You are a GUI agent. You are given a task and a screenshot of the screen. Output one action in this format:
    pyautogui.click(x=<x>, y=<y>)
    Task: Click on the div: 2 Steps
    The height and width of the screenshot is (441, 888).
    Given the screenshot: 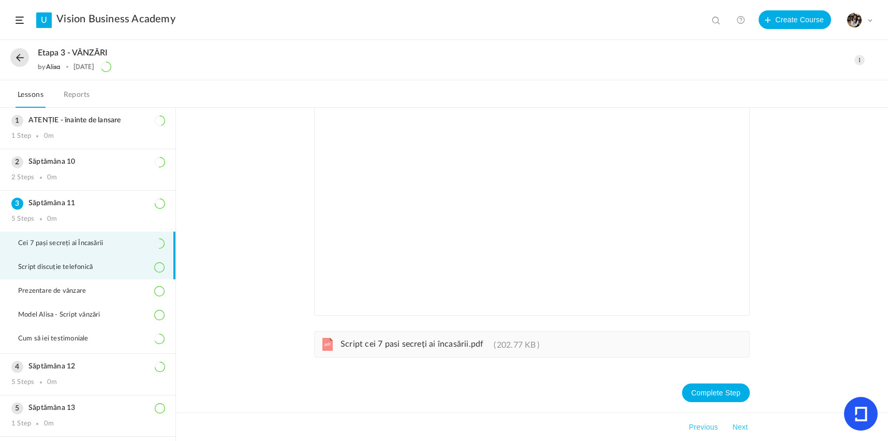 What is the action you would take?
    pyautogui.click(x=23, y=178)
    